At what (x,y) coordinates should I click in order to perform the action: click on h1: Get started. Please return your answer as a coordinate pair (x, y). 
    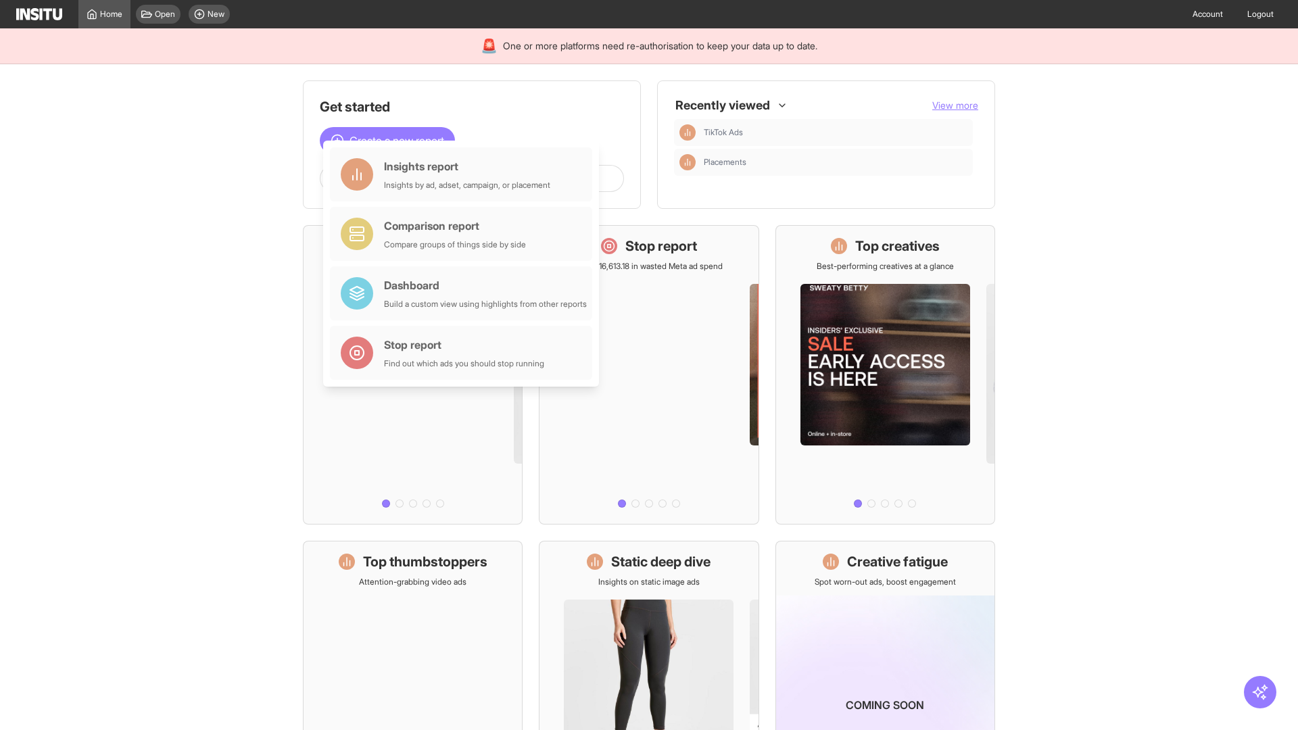
    Looking at the image, I should click on (472, 107).